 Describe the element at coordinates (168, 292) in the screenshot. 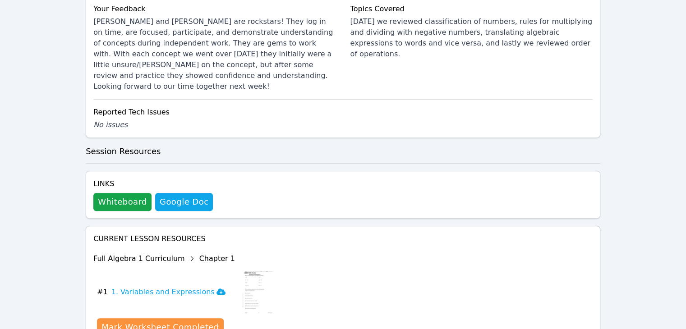

I see `h3: 1. Variables and Expressions` at that location.